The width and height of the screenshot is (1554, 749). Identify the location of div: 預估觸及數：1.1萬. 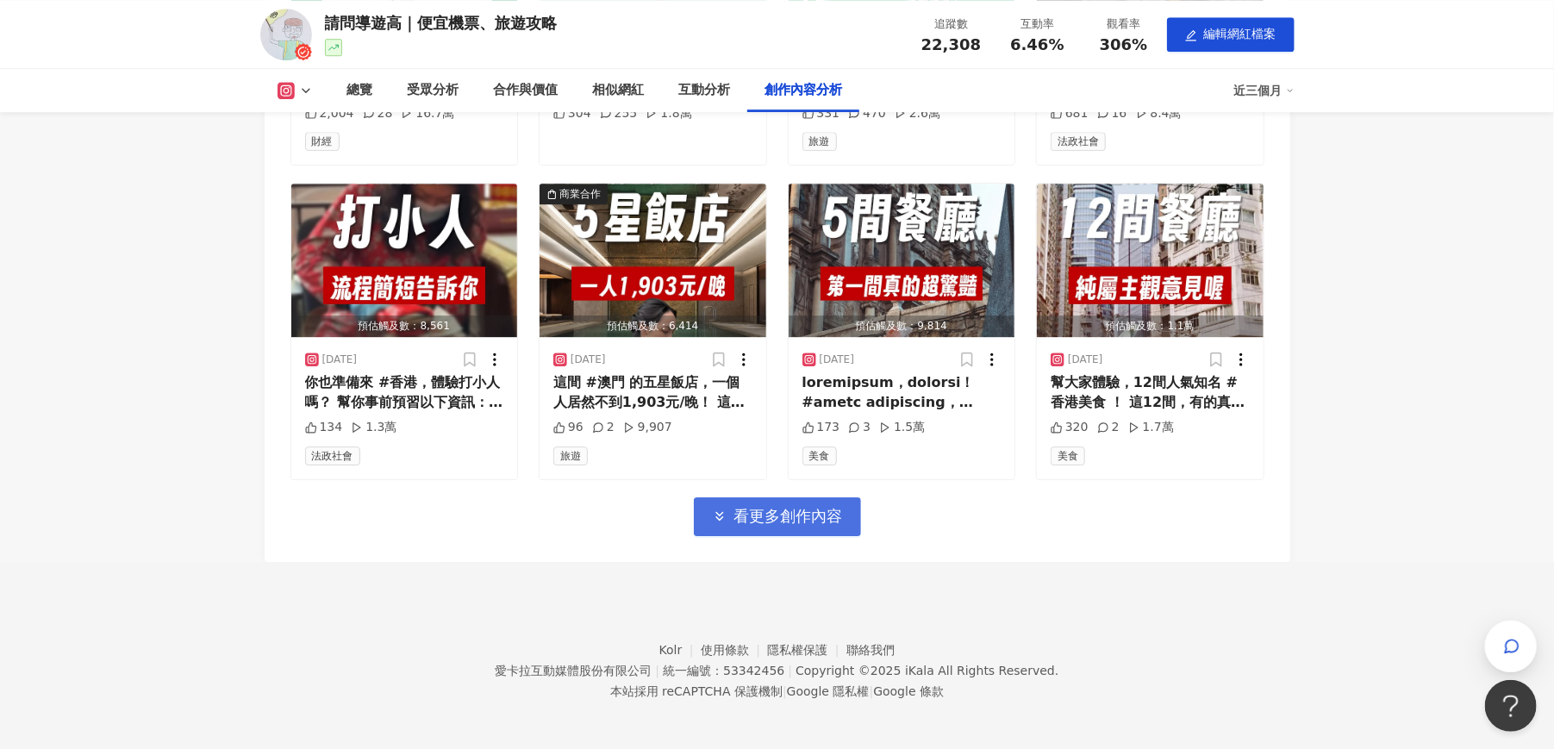
(1150, 326).